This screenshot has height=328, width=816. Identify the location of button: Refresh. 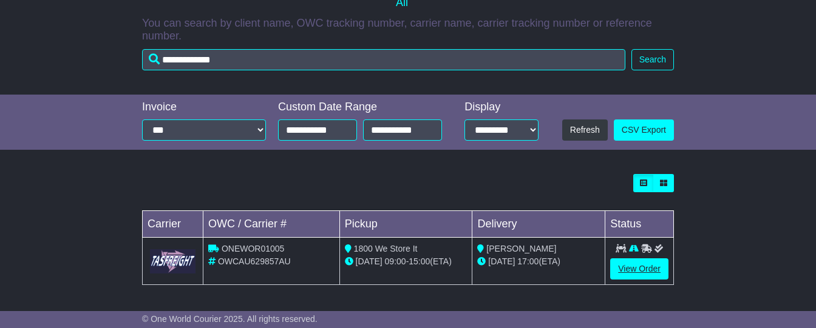
(585, 130).